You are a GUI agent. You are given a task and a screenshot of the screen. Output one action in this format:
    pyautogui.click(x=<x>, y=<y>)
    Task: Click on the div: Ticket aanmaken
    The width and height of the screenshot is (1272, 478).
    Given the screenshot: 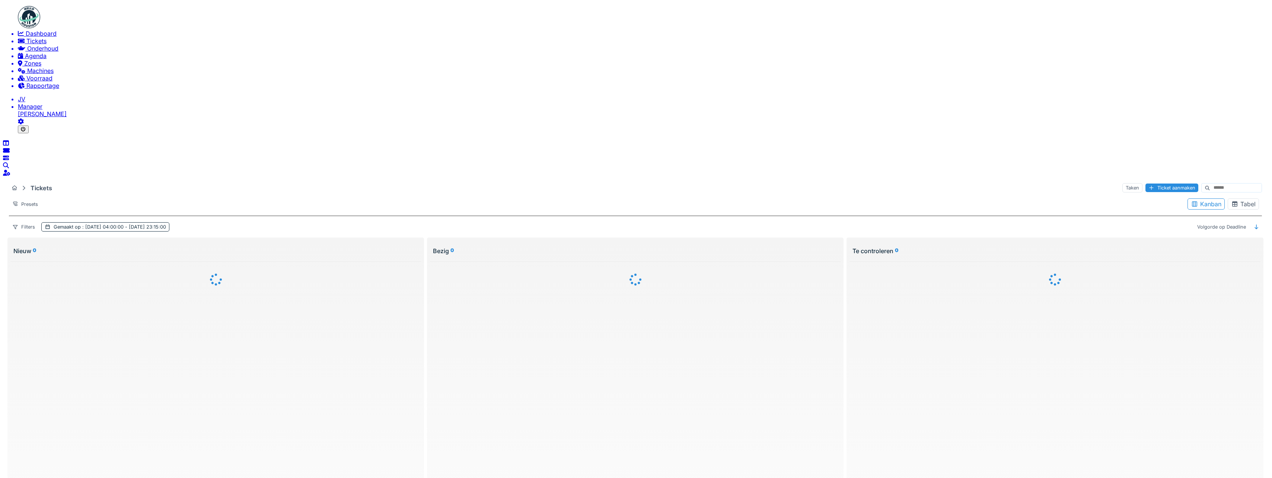 What is the action you would take?
    pyautogui.click(x=1172, y=188)
    